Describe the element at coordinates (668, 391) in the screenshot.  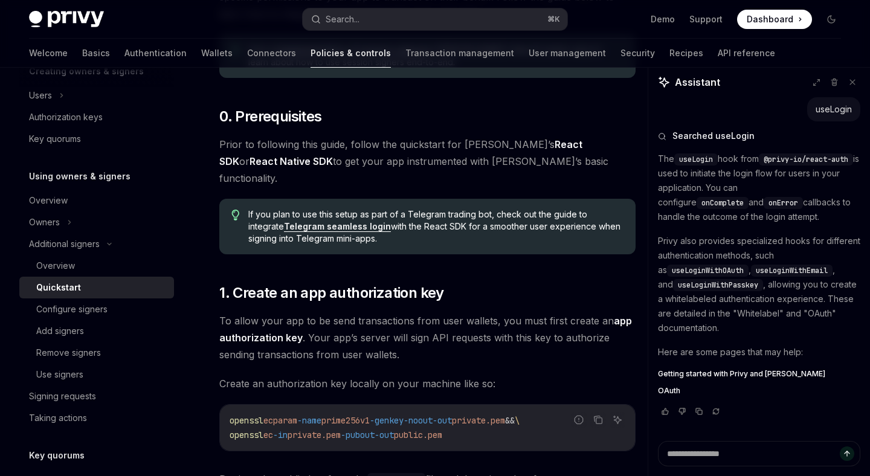
I see `span: OAuth` at that location.